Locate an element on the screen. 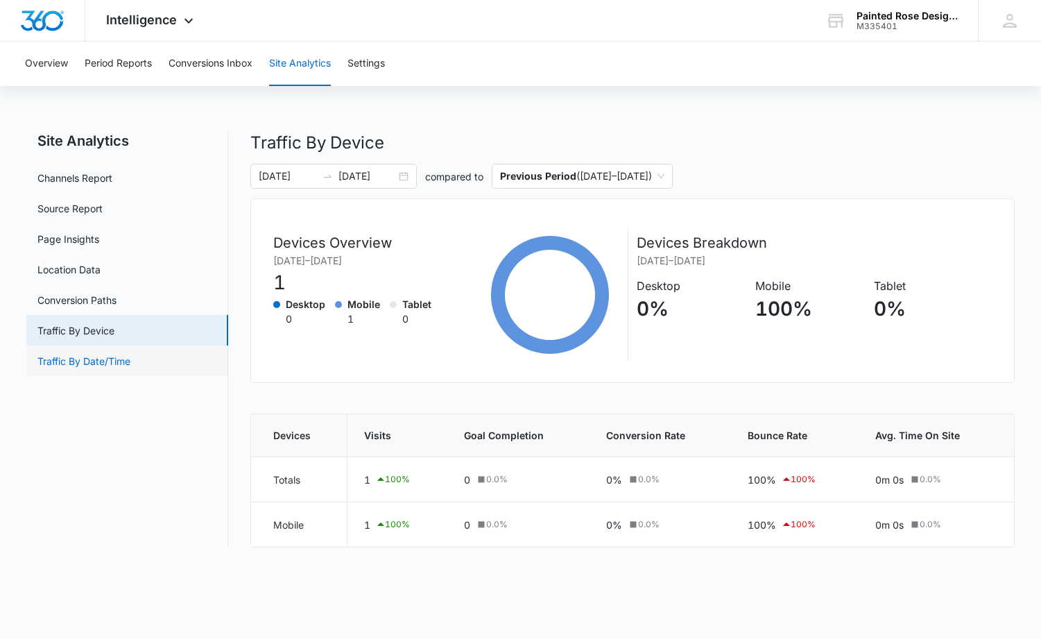 This screenshot has height=639, width=1041. span: Devices is located at coordinates (302, 435).